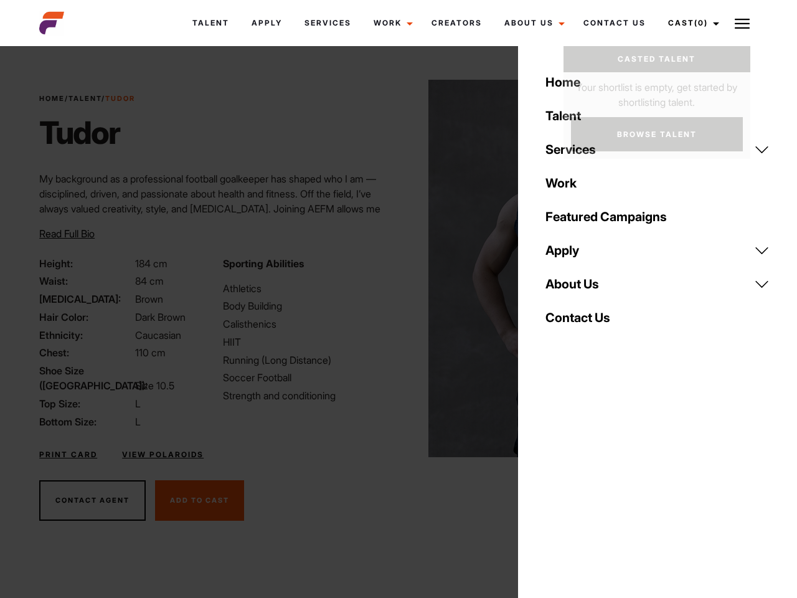 The height and width of the screenshot is (598, 797). I want to click on a: Creators, so click(456, 23).